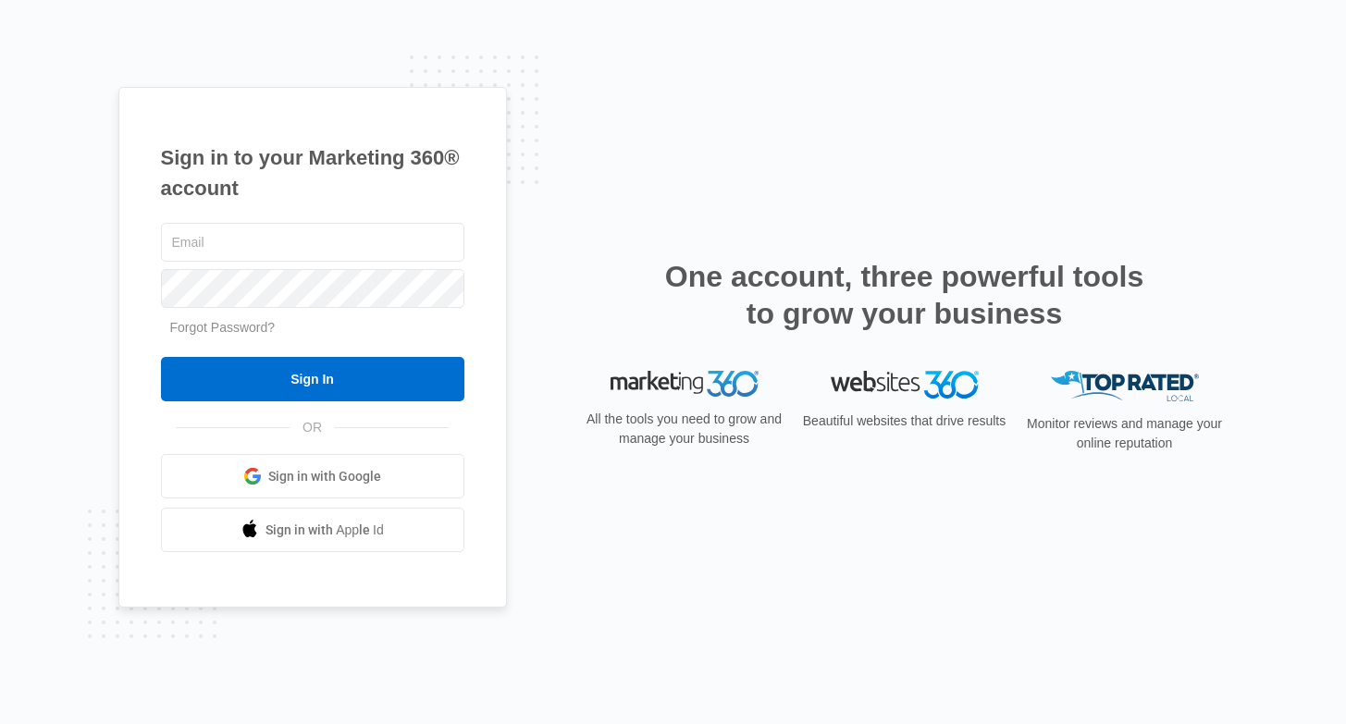 Image resolution: width=1346 pixels, height=724 pixels. I want to click on h2: One account, three powerful tools to grow your business, so click(904, 295).